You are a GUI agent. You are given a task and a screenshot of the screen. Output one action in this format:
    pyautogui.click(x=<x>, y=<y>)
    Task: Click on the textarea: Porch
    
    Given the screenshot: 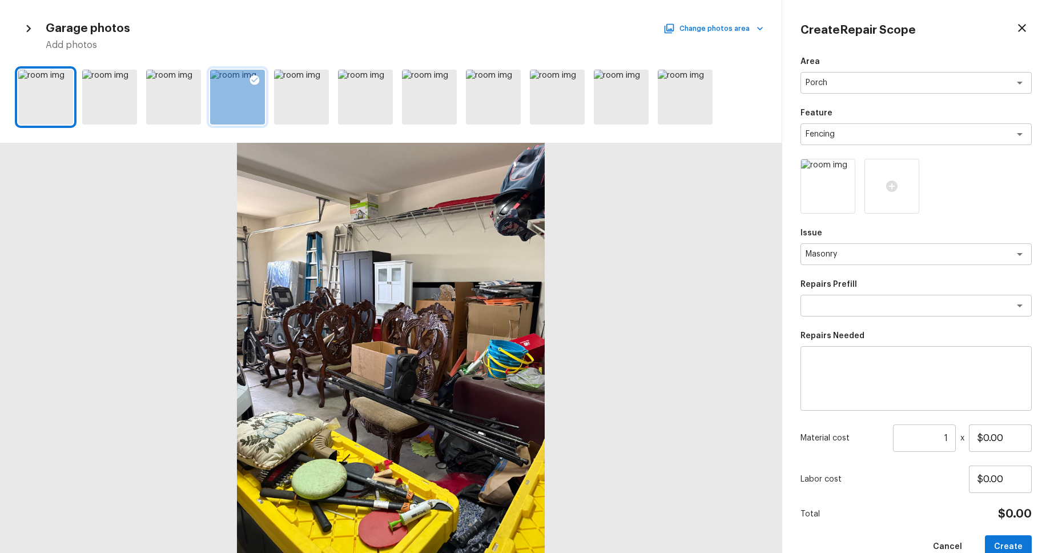 What is the action you would take?
    pyautogui.click(x=900, y=83)
    